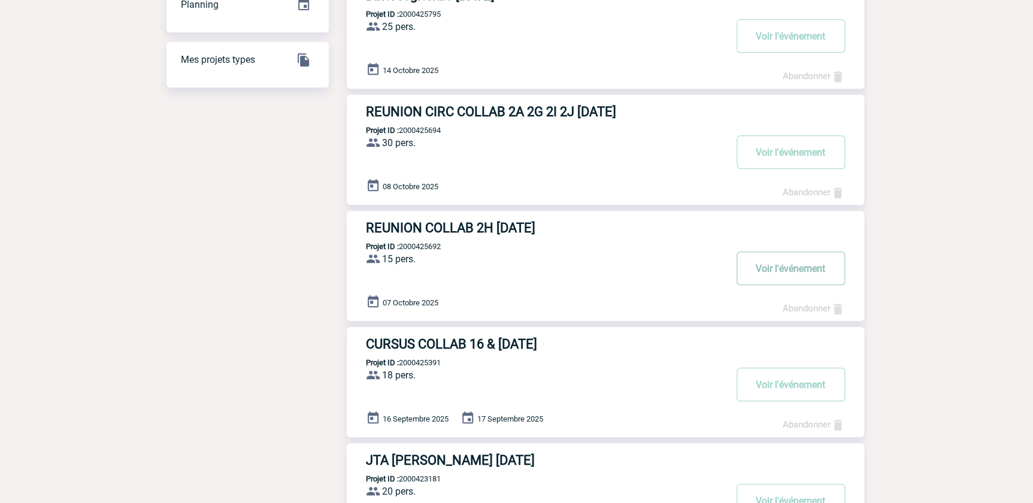 The width and height of the screenshot is (1033, 503). I want to click on span: Mes projets types, so click(218, 59).